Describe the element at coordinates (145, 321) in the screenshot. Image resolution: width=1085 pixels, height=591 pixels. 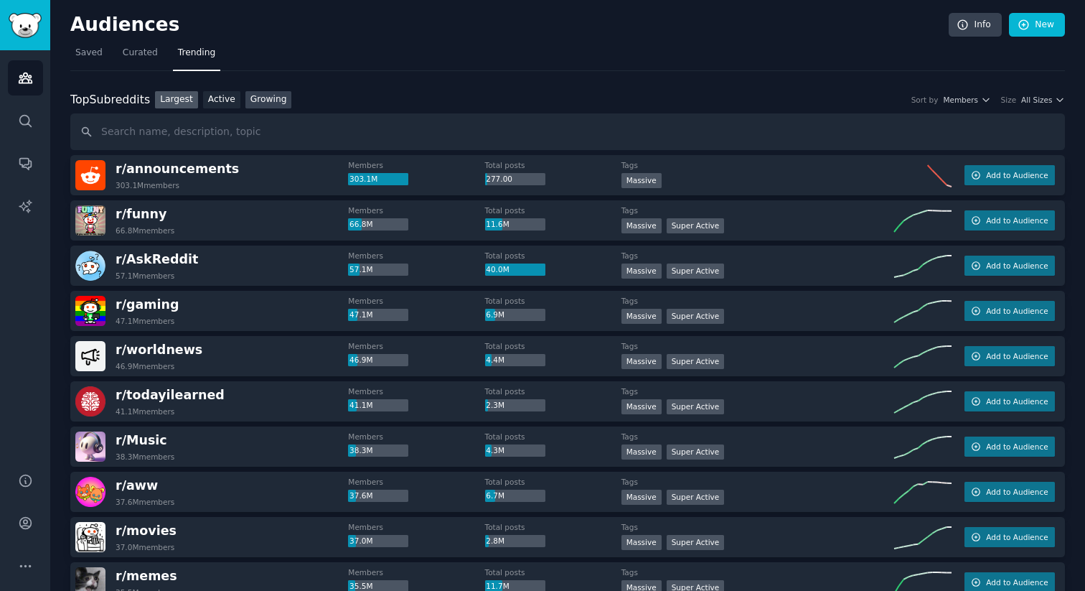
I see `div: 47.1M members` at that location.